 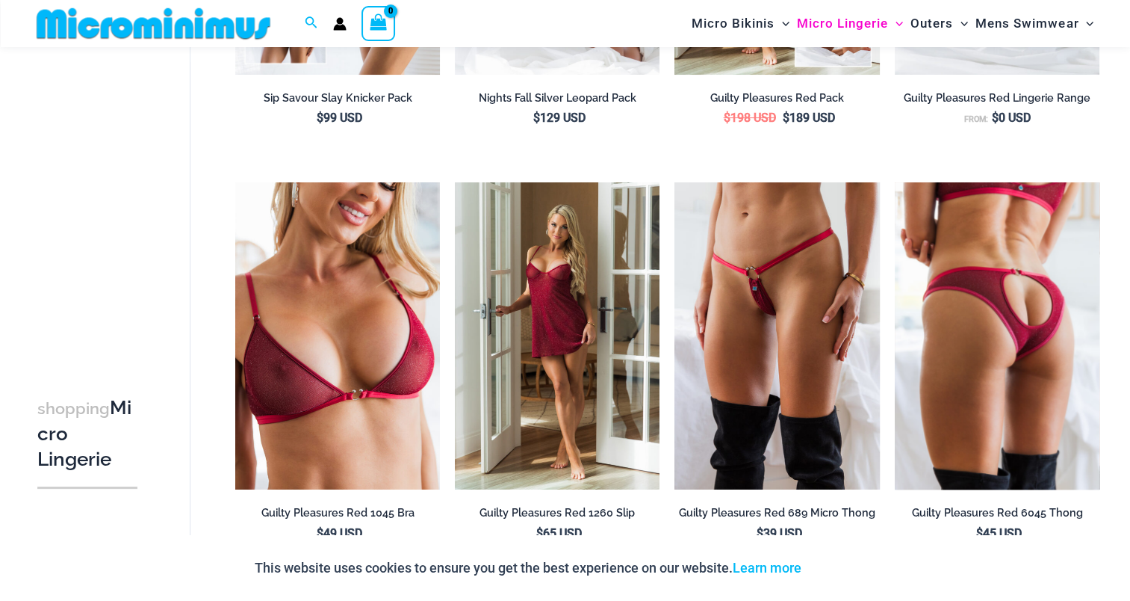 I want to click on a: Guilty Pleasures Red 689 Micro 01Guilty Pleasures Red 689 Micro 02Guilty Pleasures Red 689 Micro 02, so click(x=777, y=335).